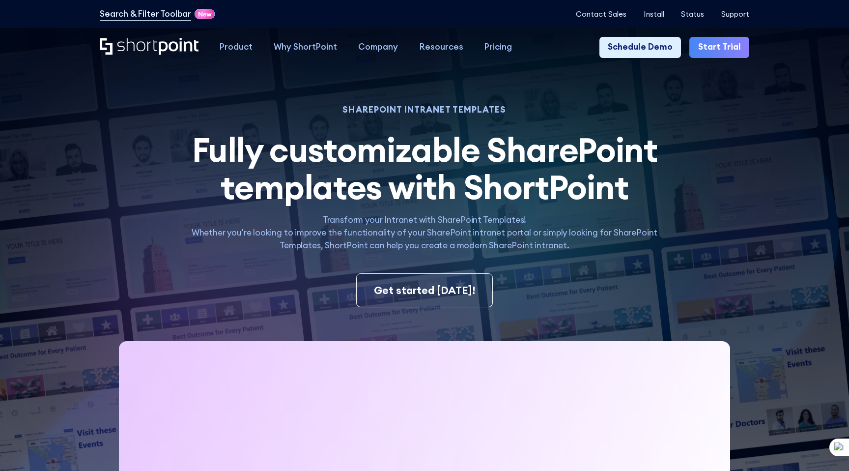 Image resolution: width=849 pixels, height=471 pixels. What do you see at coordinates (378, 47) in the screenshot?
I see `div: Company` at bounding box center [378, 47].